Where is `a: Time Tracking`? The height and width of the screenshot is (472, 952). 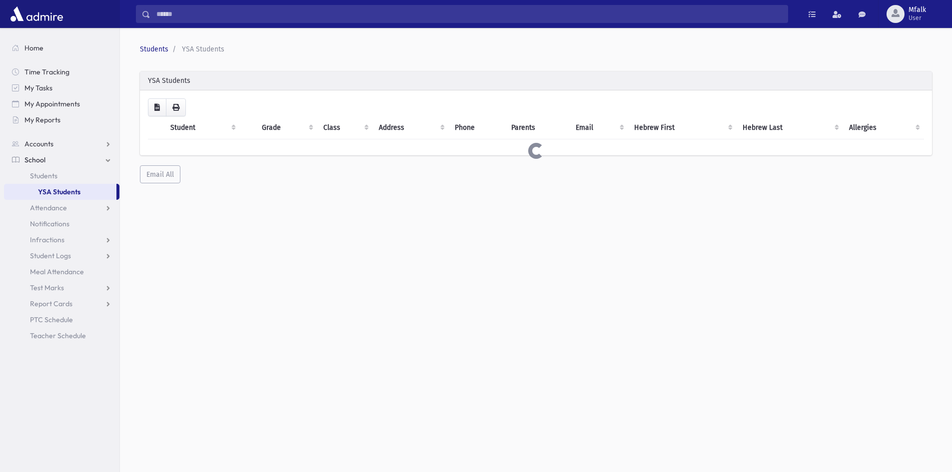 a: Time Tracking is located at coordinates (61, 72).